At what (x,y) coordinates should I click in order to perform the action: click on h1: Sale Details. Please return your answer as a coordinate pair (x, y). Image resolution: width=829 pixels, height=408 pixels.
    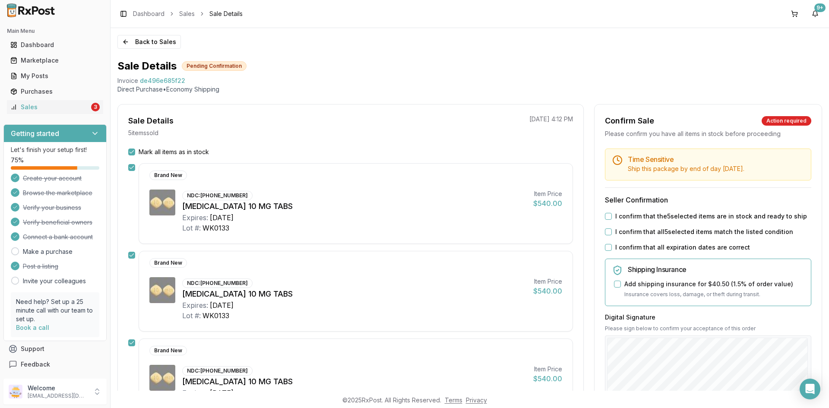
    Looking at the image, I should click on (147, 66).